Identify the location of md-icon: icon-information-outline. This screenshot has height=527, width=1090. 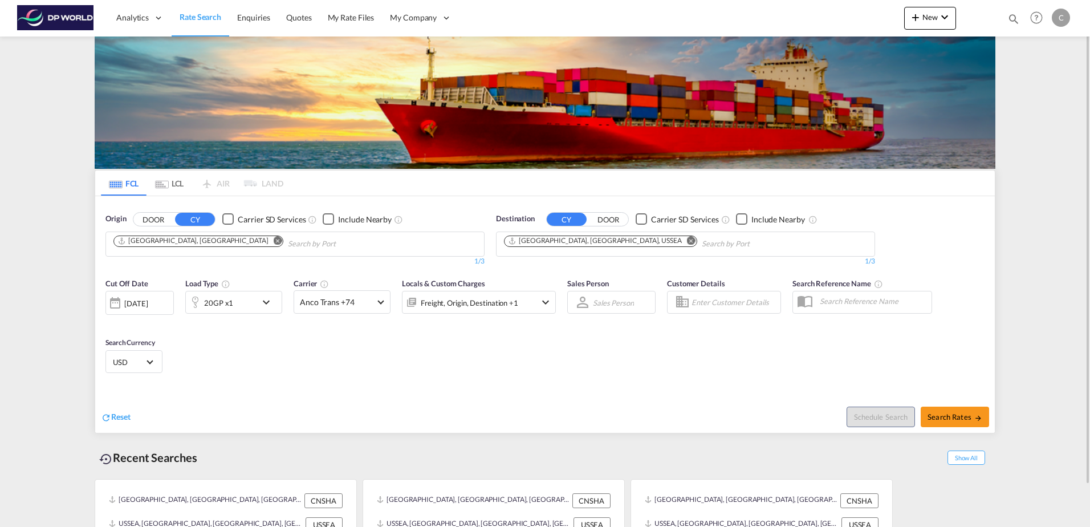
(226, 284).